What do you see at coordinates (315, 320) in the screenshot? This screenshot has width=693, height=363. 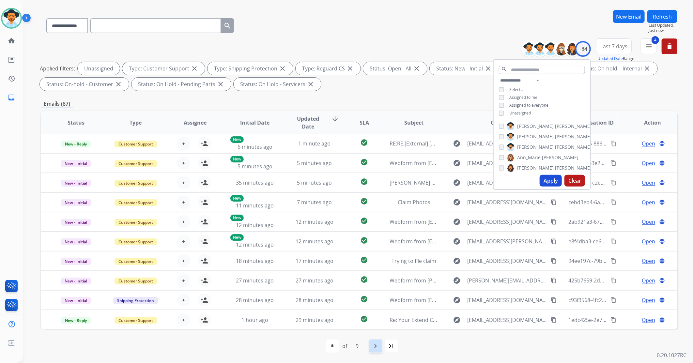 I see `span: 29 minutes ago` at bounding box center [315, 320].